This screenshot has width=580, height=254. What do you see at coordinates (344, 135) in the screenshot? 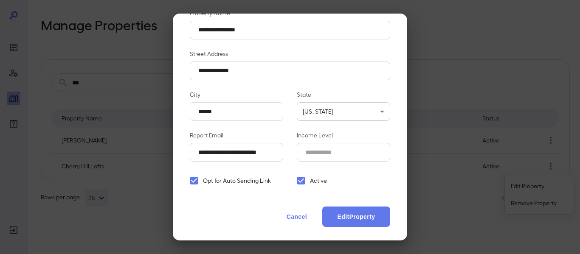
I see `p: Income Level` at bounding box center [344, 135].